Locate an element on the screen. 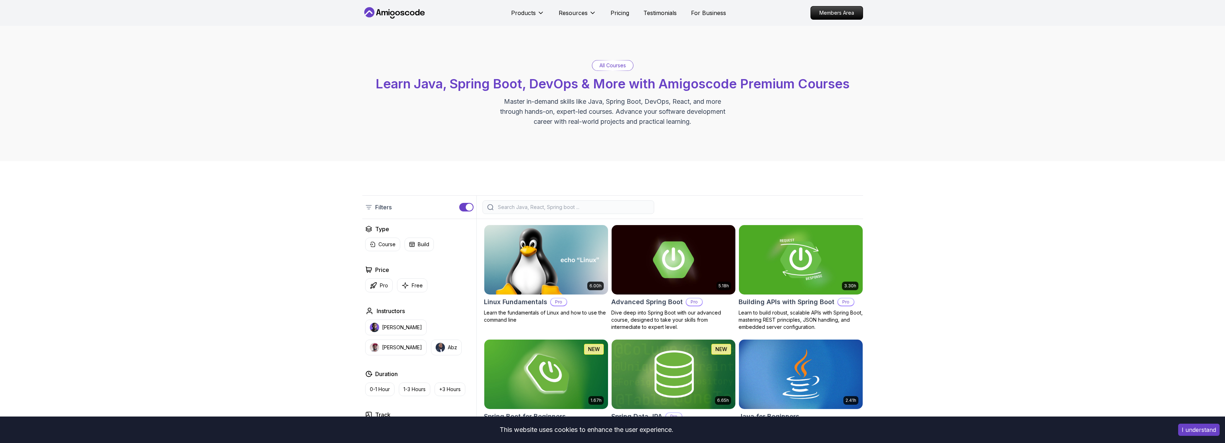  a: Spring Data JPA card6.65hNEWSpring Data JPAProMaster database management, advanced querying, and ... is located at coordinates (673, 388).